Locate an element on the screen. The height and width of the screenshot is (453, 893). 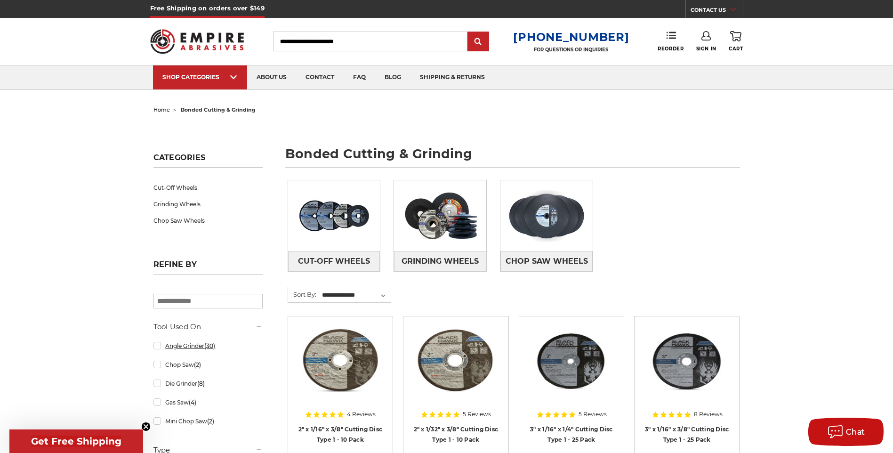
img: Empire Abrasives is located at coordinates (197, 41).